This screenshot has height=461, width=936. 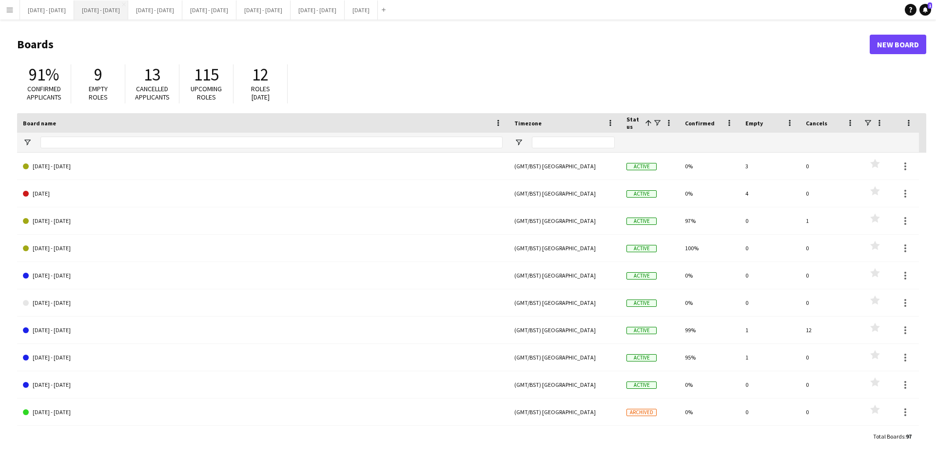 What do you see at coordinates (573, 142) in the screenshot?
I see `input: Timezone Filter Input` at bounding box center [573, 142].